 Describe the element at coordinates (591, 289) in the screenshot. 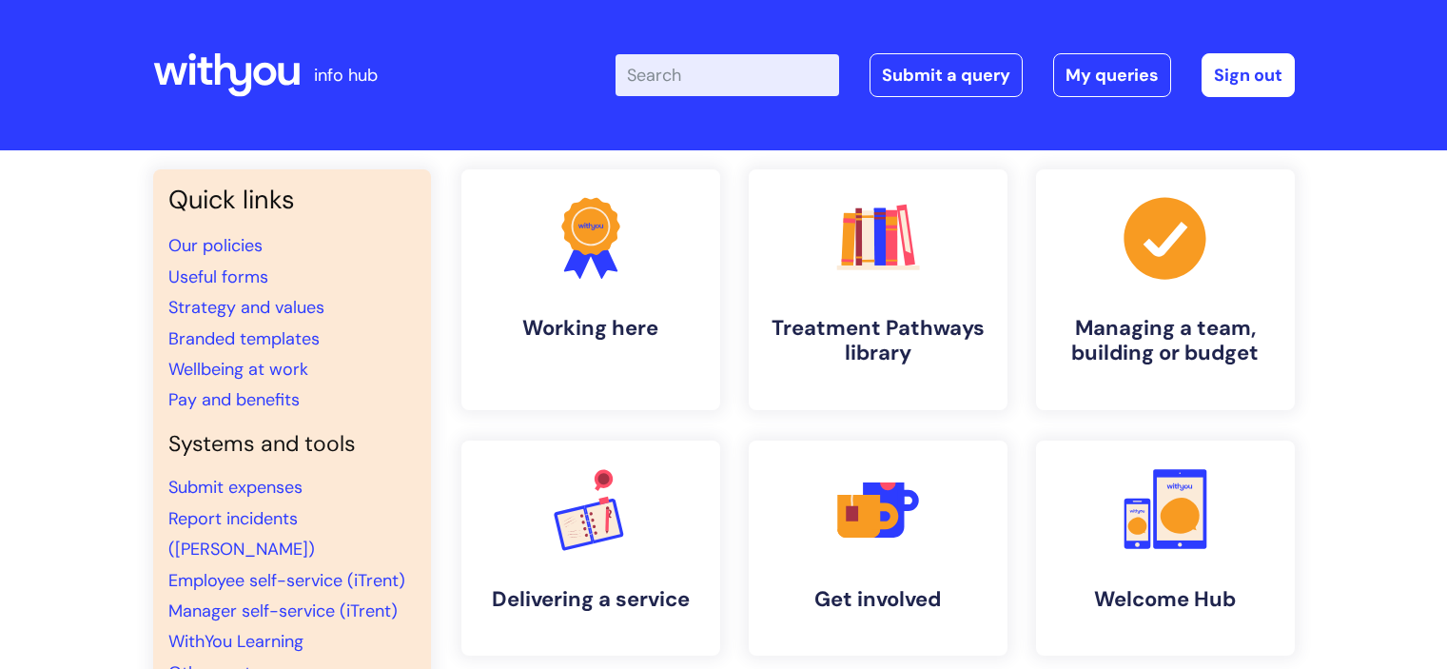

I see `a: Working here` at that location.